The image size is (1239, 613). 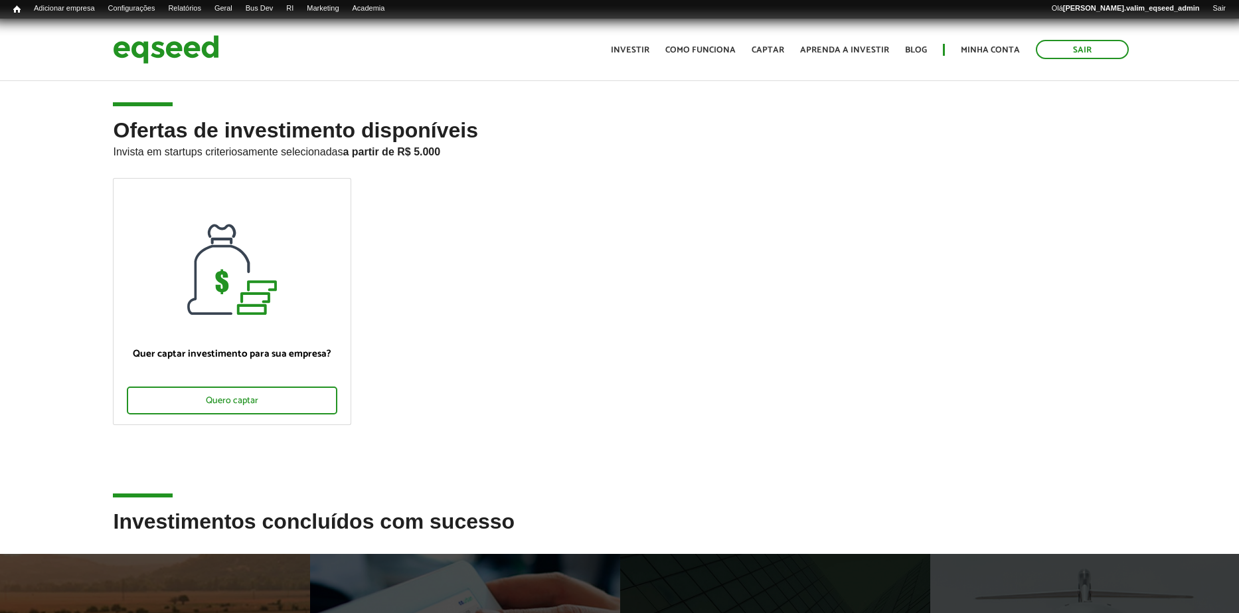 What do you see at coordinates (844, 50) in the screenshot?
I see `a: Aprenda a investir` at bounding box center [844, 50].